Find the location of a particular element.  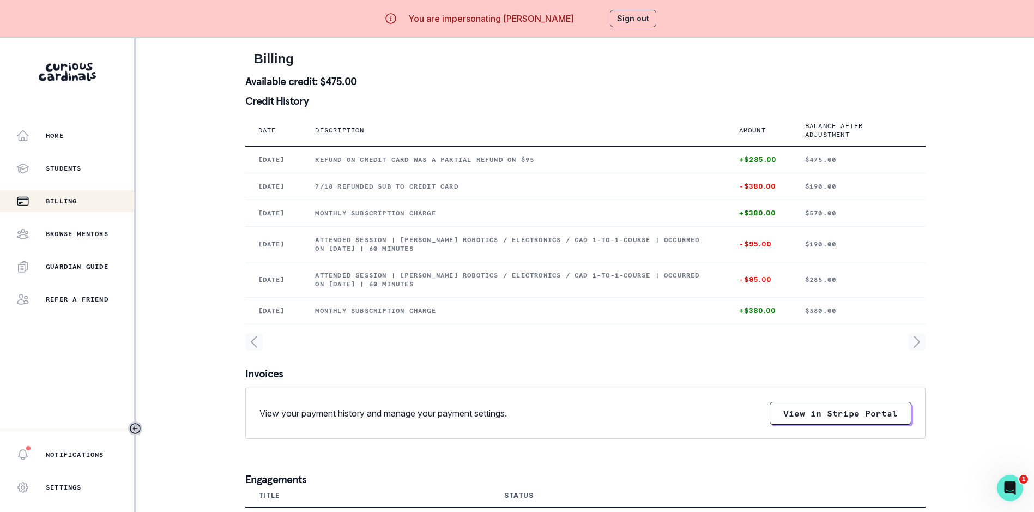

p: +$285.00 is located at coordinates (759, 160).